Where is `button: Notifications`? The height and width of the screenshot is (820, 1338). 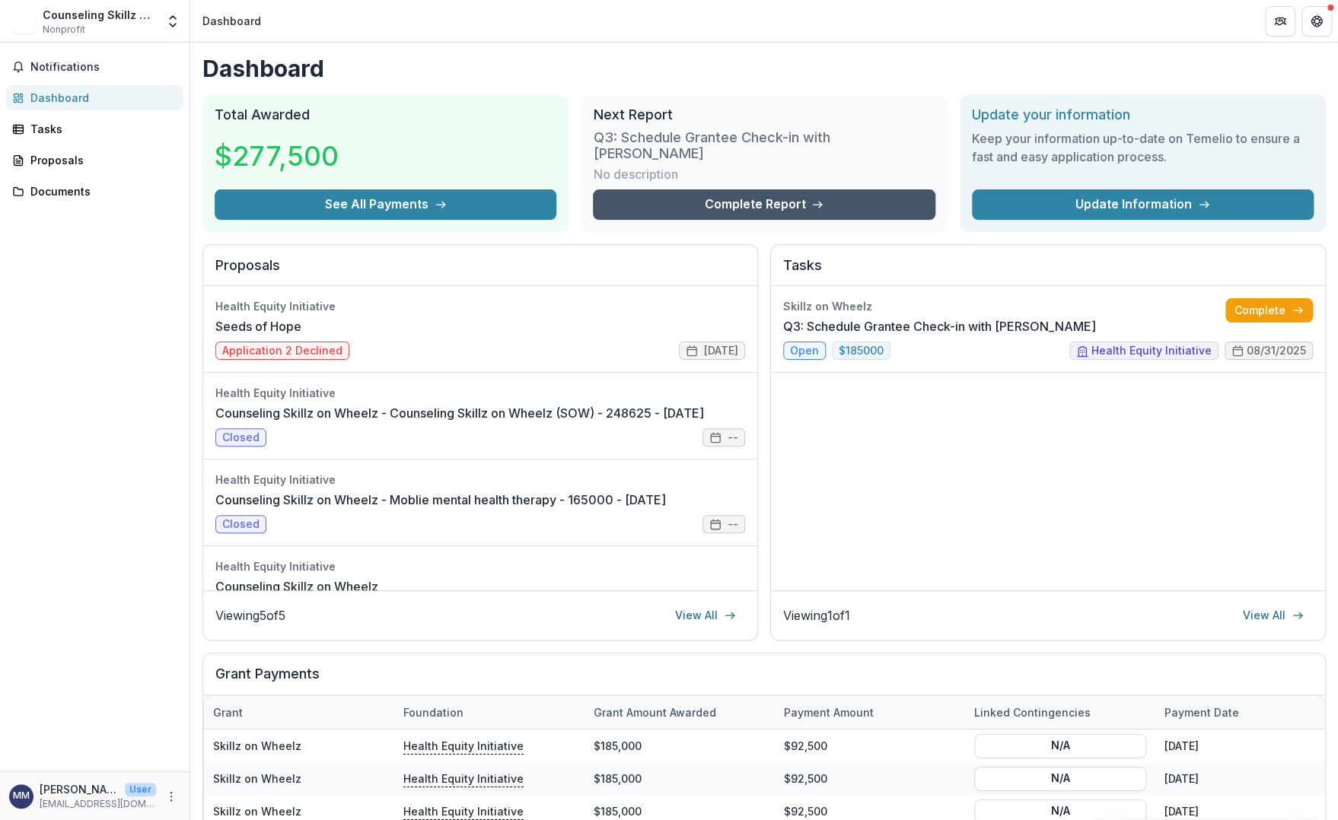
button: Notifications is located at coordinates (94, 67).